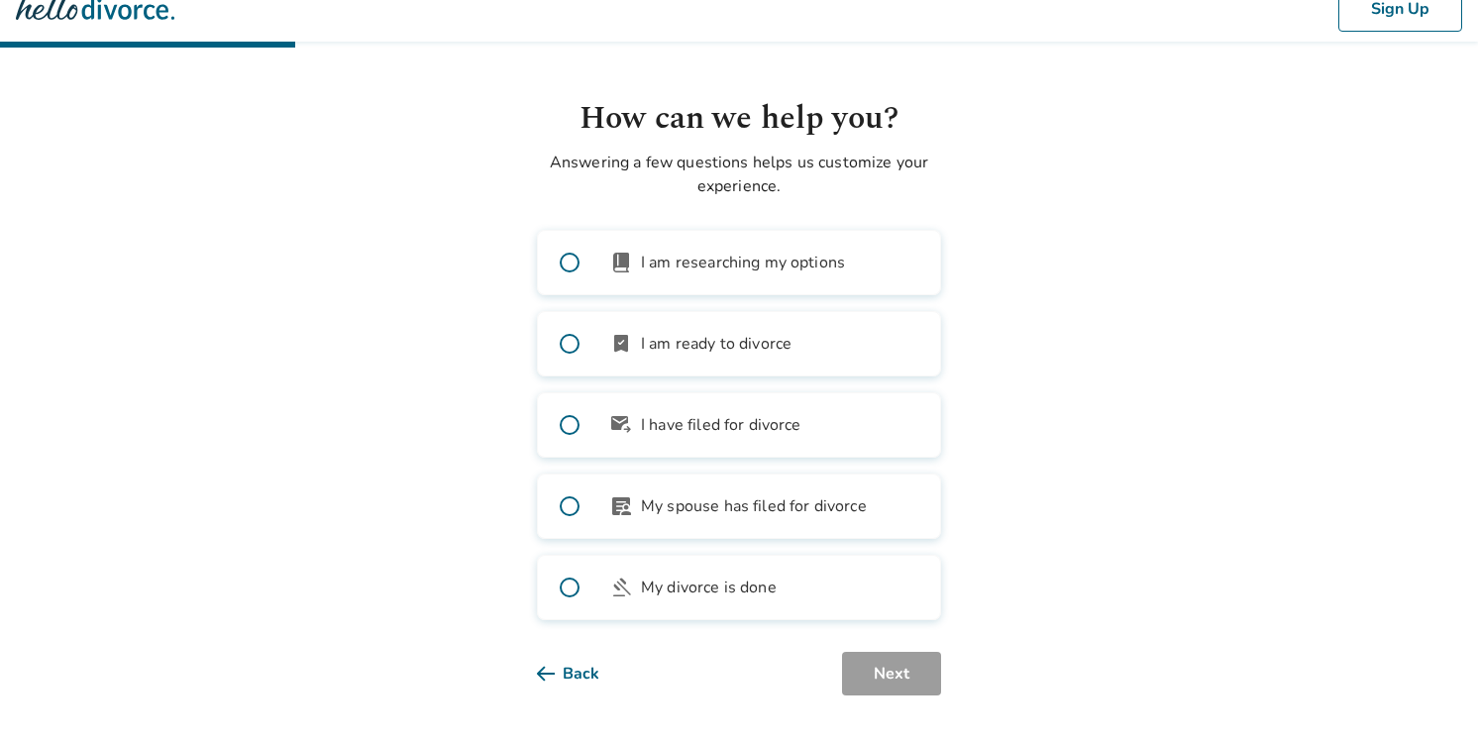 This screenshot has height=743, width=1478. What do you see at coordinates (708, 588) in the screenshot?
I see `span: My divorce is done` at bounding box center [708, 588].